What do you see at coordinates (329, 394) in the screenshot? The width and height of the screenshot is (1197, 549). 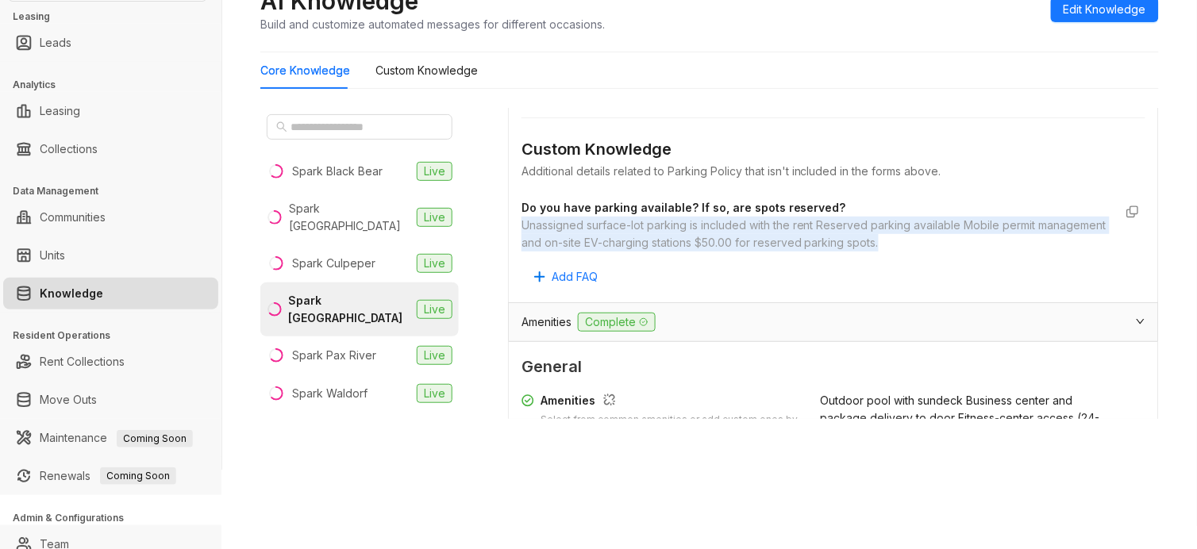 I see `div: Spark Waldorf` at bounding box center [329, 394].